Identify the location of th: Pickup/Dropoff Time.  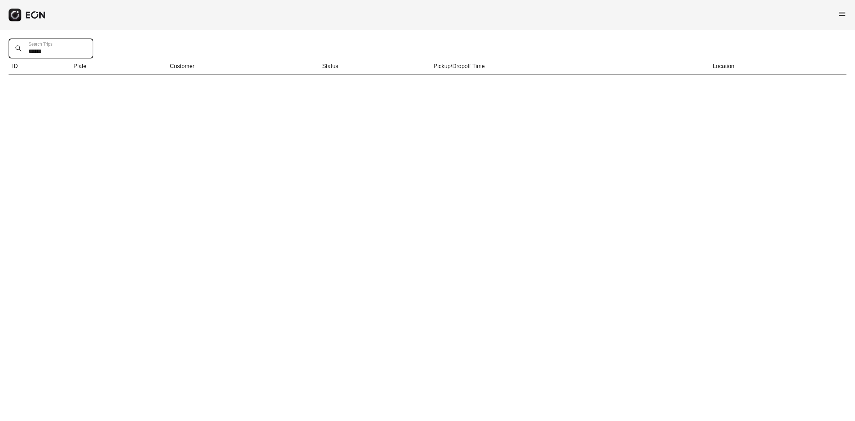
(570, 66).